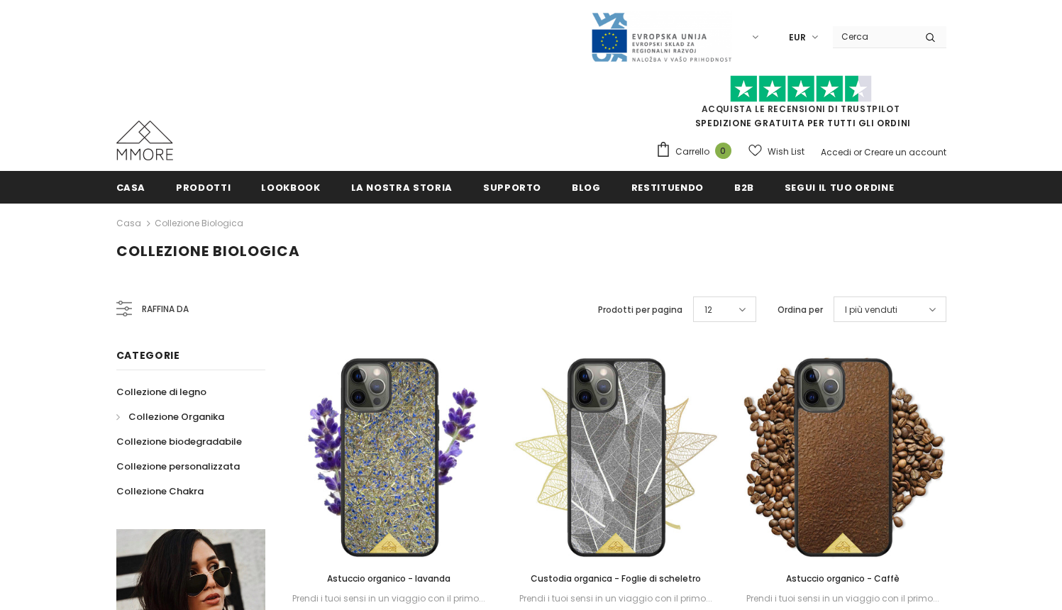 Image resolution: width=1062 pixels, height=610 pixels. I want to click on a: Lookbook, so click(290, 187).